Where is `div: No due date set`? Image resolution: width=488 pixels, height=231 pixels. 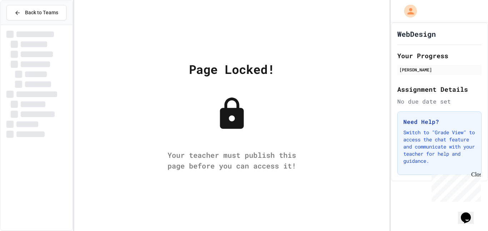 div: No due date set is located at coordinates (439, 101).